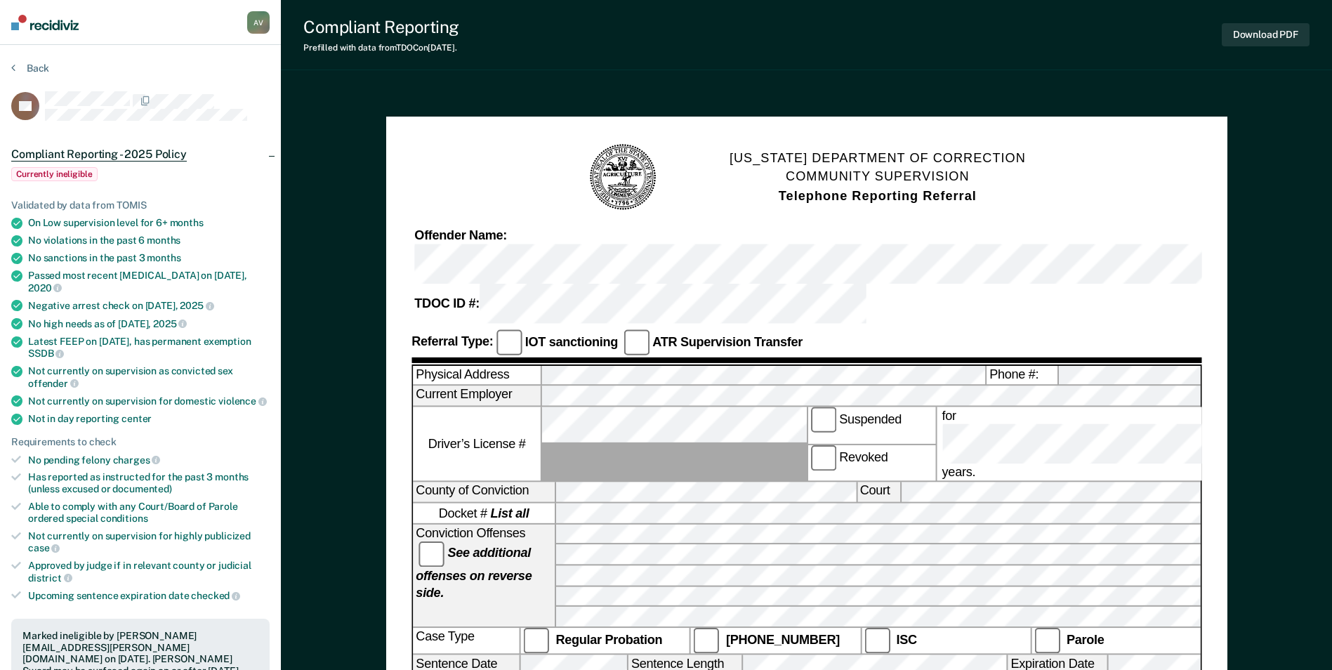 Image resolution: width=1332 pixels, height=670 pixels. Describe the element at coordinates (878, 492) in the screenshot. I see `label: Court` at that location.